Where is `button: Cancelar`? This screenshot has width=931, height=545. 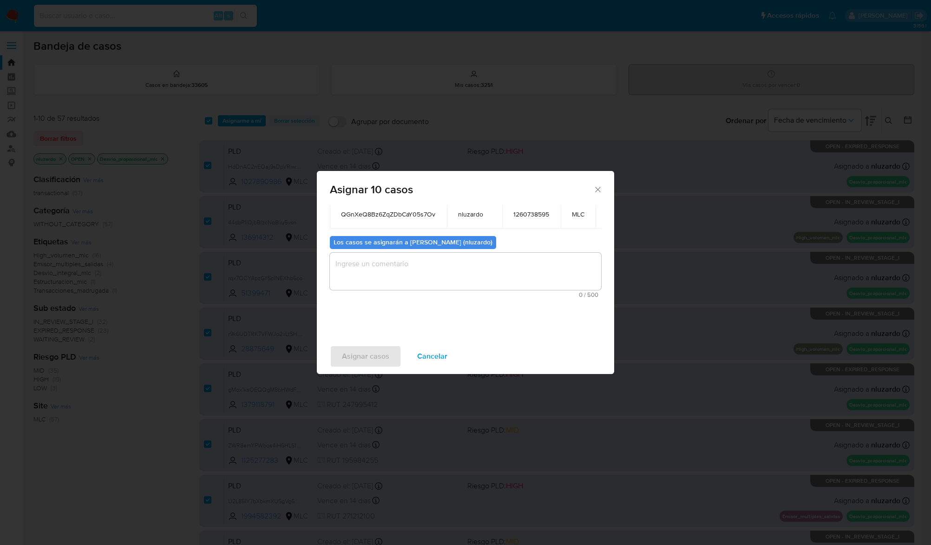 button: Cancelar is located at coordinates (432, 356).